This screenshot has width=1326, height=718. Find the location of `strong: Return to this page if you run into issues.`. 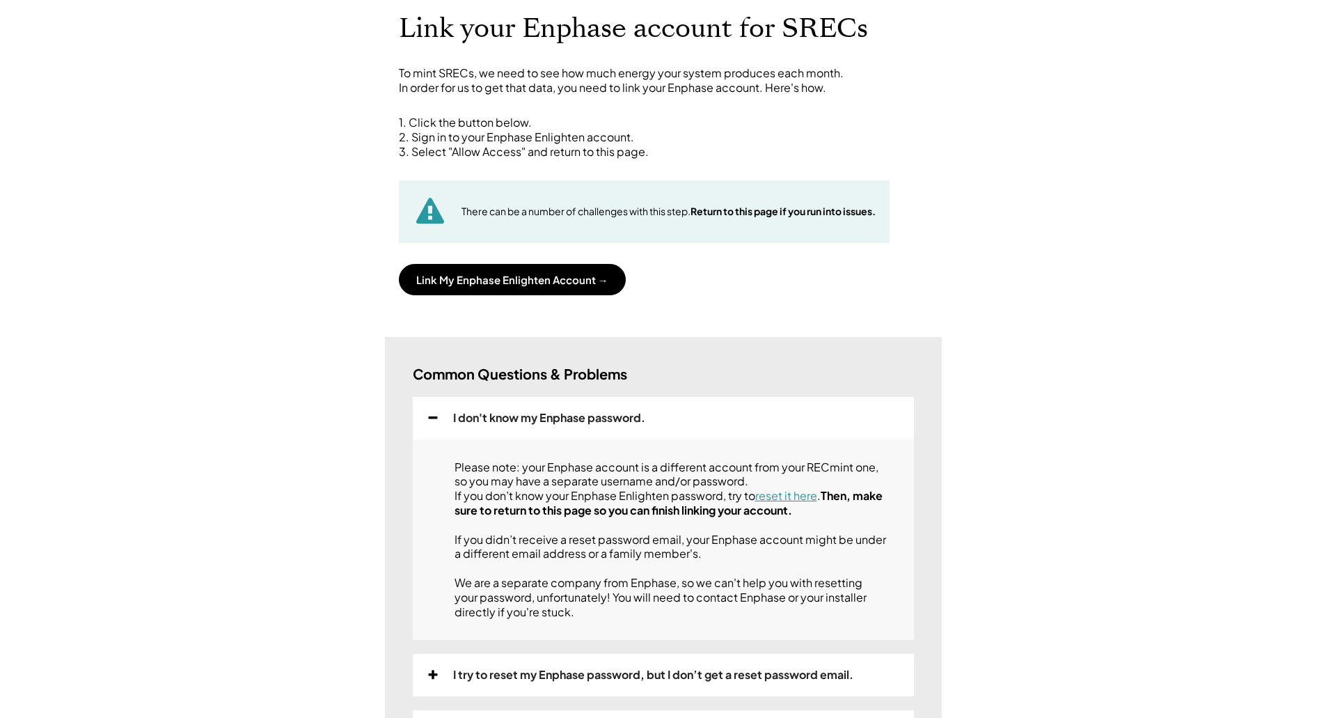

strong: Return to this page if you run into issues. is located at coordinates (783, 211).